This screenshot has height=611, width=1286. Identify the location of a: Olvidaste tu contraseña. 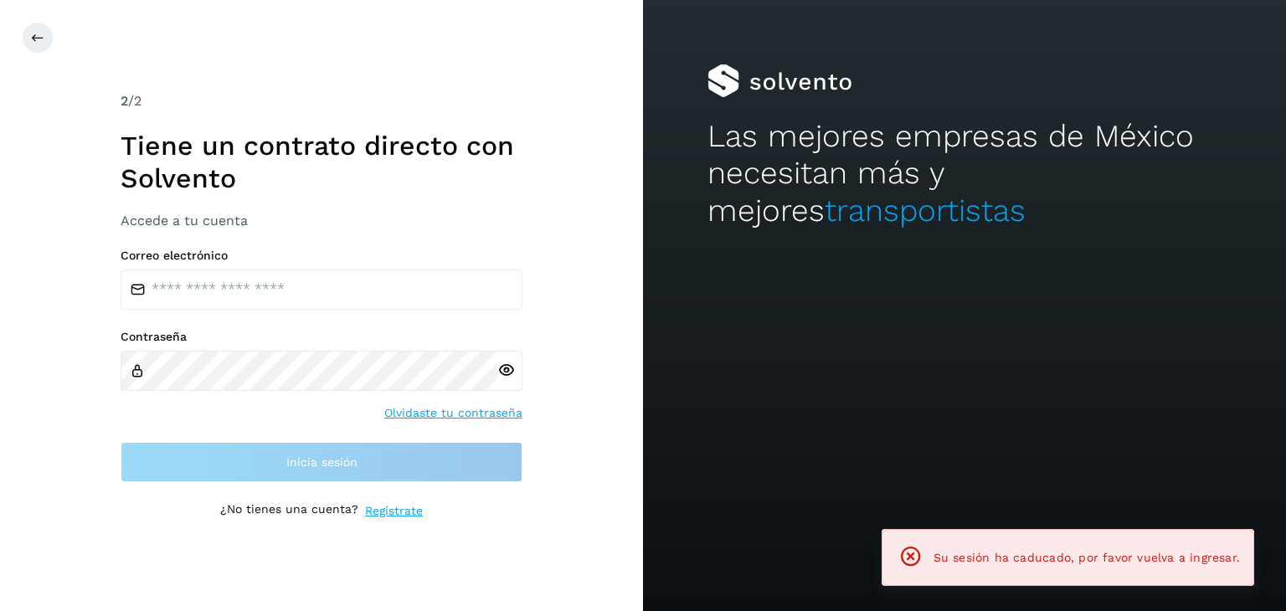
(453, 413).